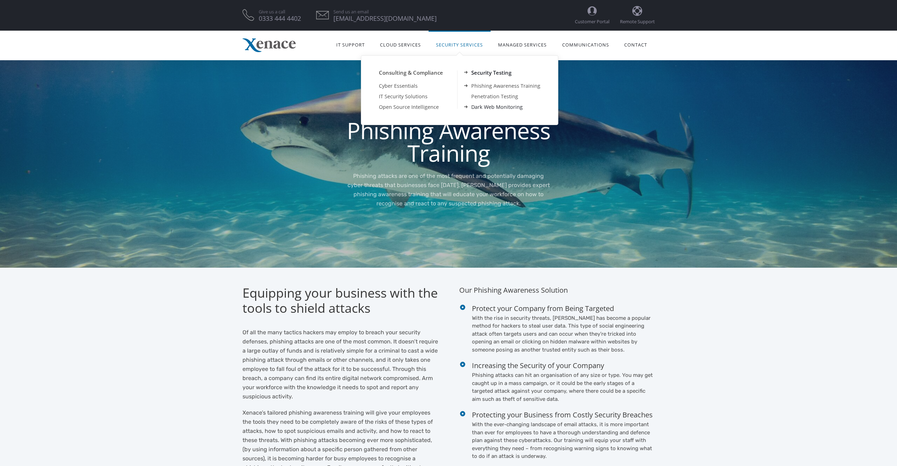 Image resolution: width=897 pixels, height=466 pixels. What do you see at coordinates (269, 45) in the screenshot?
I see `img: Xenace` at bounding box center [269, 45].